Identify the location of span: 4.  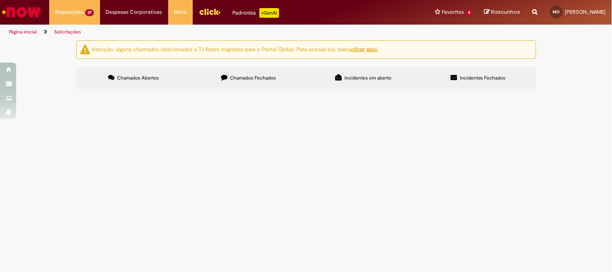
(469, 13).